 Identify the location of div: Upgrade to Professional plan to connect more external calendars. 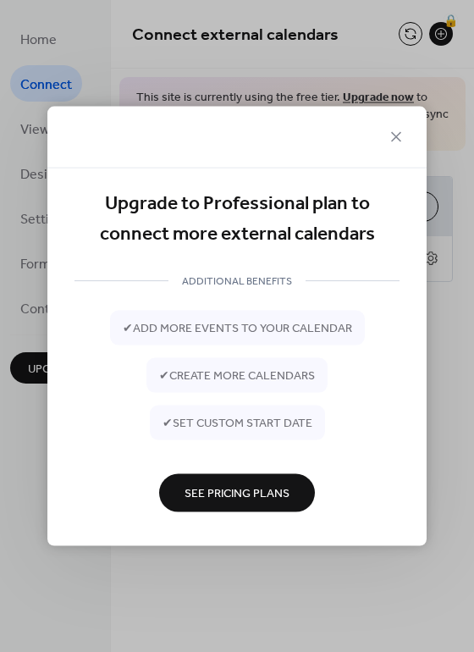
(237, 219).